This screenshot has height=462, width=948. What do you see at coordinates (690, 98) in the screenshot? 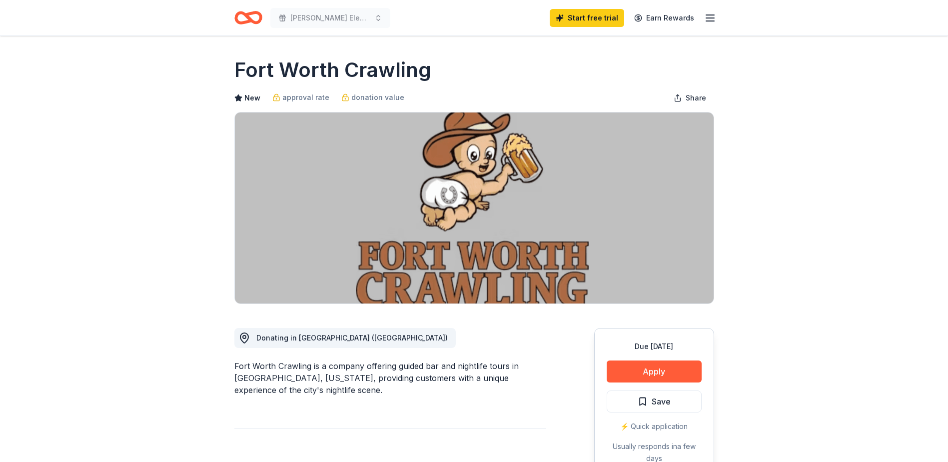
I see `button: Share` at bounding box center [690, 98].